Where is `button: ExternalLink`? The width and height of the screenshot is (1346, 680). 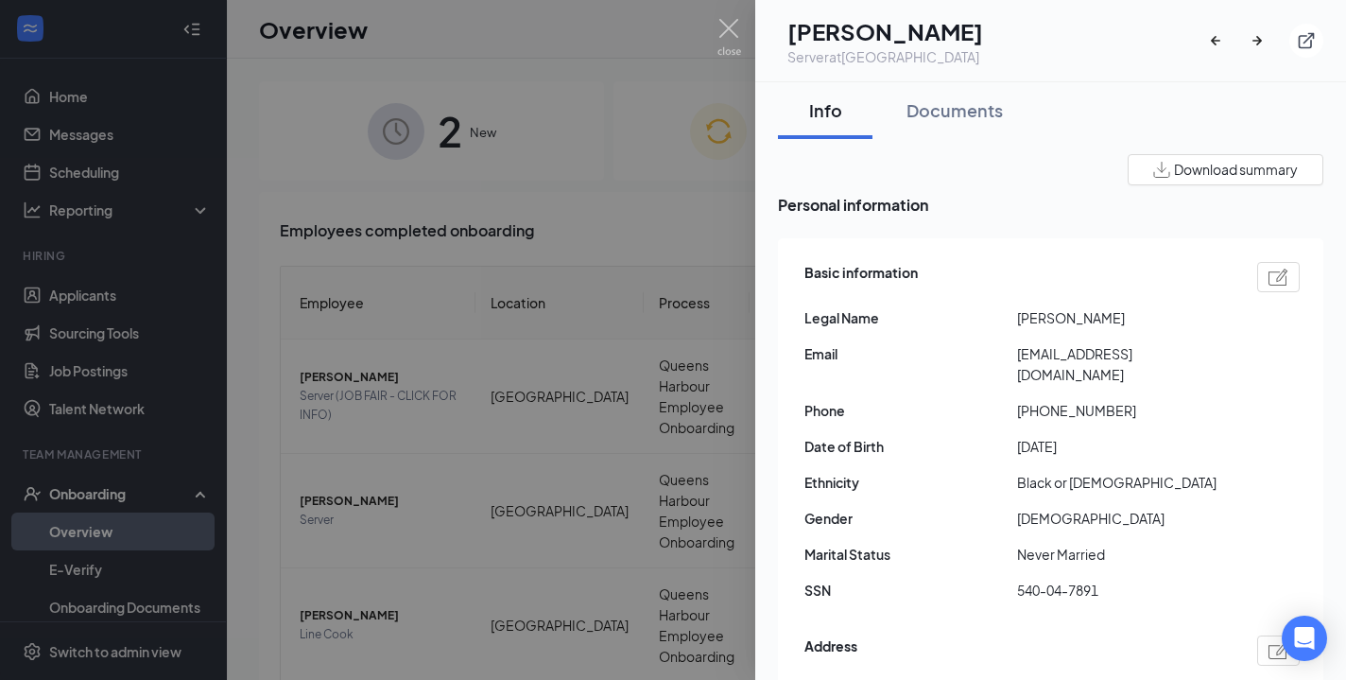 button: ExternalLink is located at coordinates (1306, 41).